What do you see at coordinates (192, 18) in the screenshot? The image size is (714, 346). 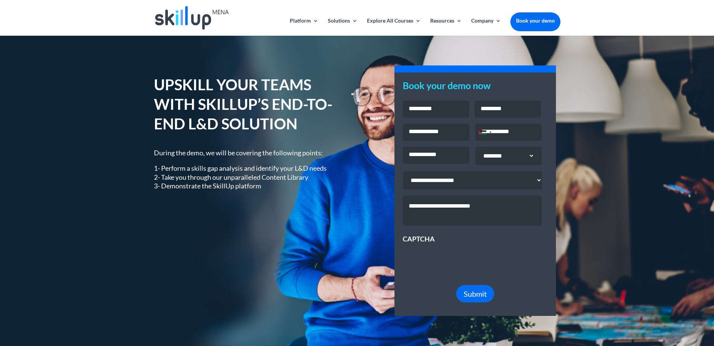 I see `img: Skillup Mena` at bounding box center [192, 18].